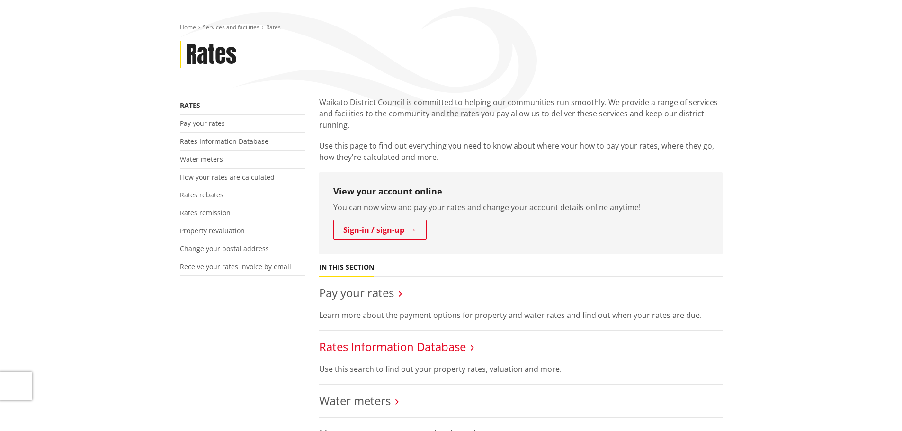 Image resolution: width=902 pixels, height=431 pixels. Describe the element at coordinates (521, 315) in the screenshot. I see `p: Learn more about the payment options for property and water rates and find out when your rates ar...` at that location.